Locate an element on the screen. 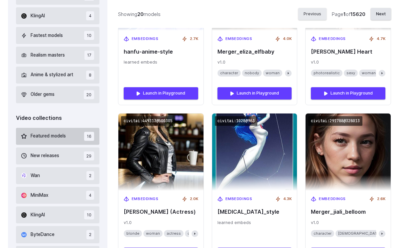  div: Showing models is located at coordinates (139, 14).